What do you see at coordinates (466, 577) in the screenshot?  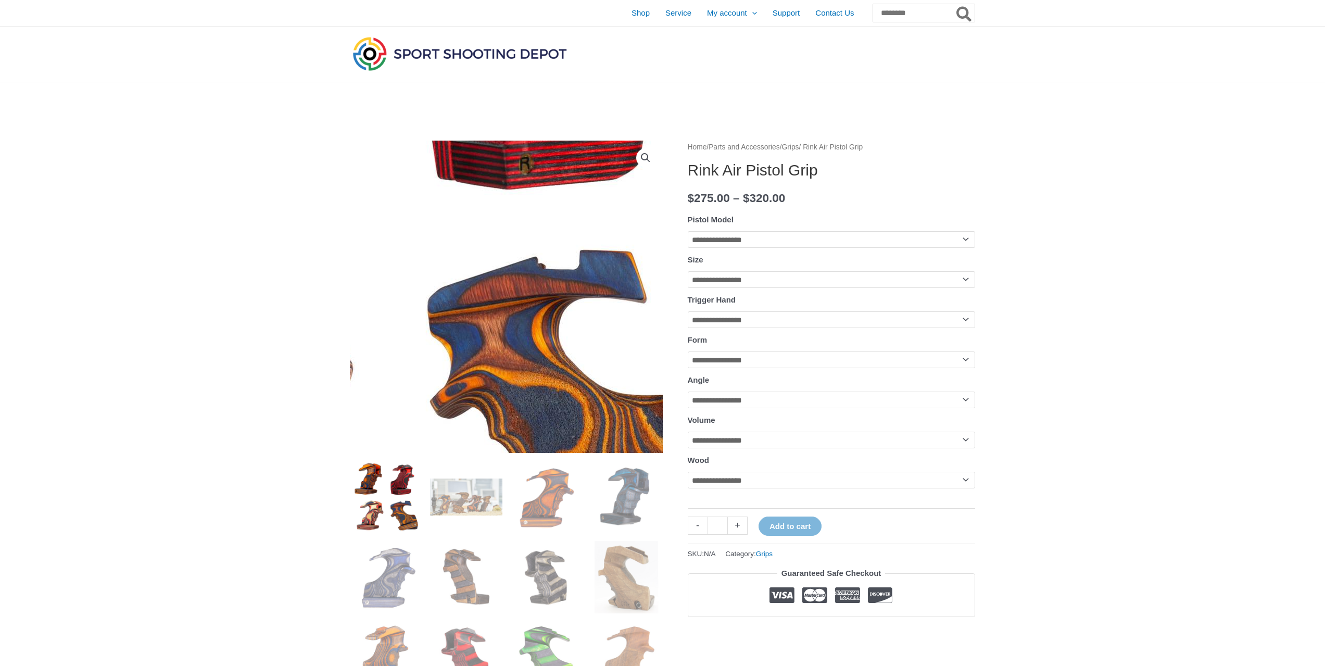 I see `img: Rink Air Pistol Grip - Image 6` at bounding box center [466, 577].